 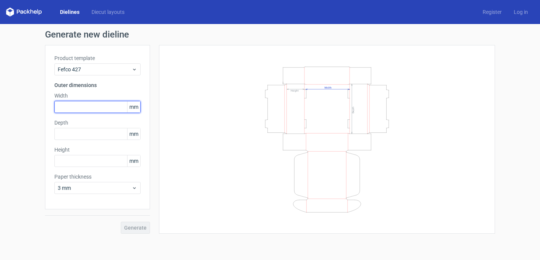 I want to click on a: Diecut layouts, so click(x=108, y=12).